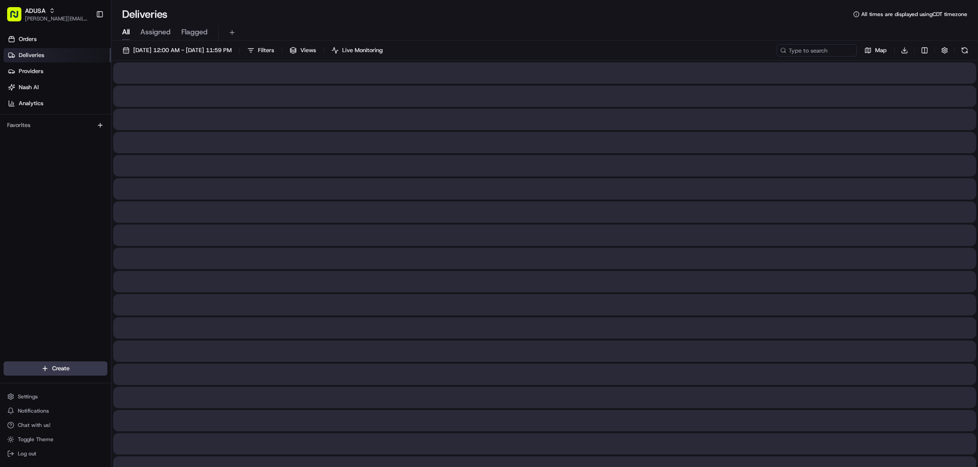 This screenshot has height=467, width=978. I want to click on span: All, so click(126, 32).